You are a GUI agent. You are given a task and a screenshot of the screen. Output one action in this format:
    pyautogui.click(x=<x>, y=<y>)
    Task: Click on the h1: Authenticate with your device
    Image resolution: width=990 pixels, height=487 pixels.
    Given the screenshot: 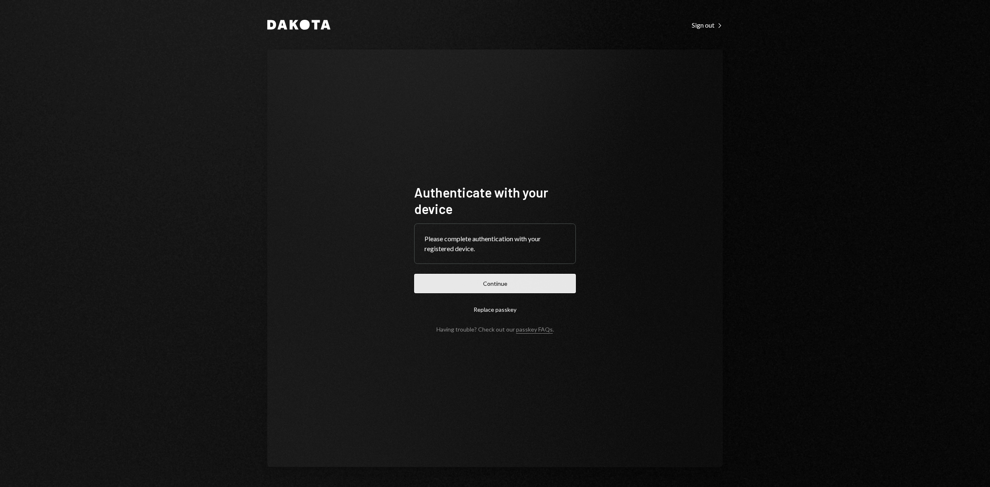 What is the action you would take?
    pyautogui.click(x=495, y=200)
    